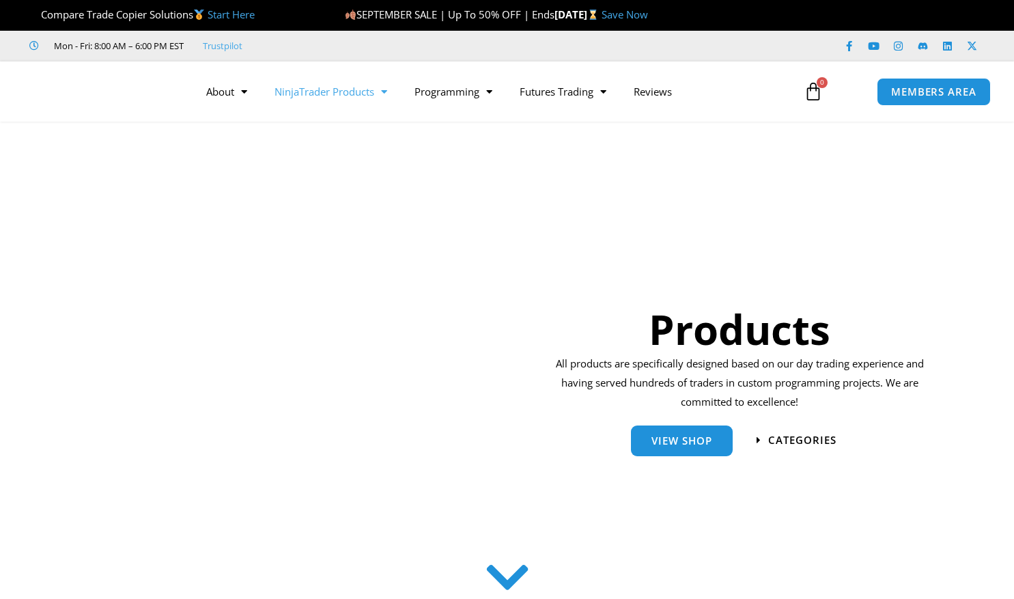 This screenshot has height=599, width=1014. What do you see at coordinates (625, 14) in the screenshot?
I see `a: Save Now` at bounding box center [625, 14].